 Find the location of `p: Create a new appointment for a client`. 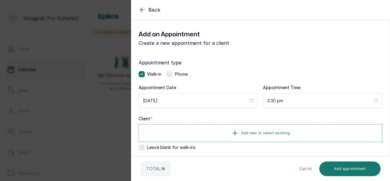

p: Create a new appointment for a client is located at coordinates (200, 43).